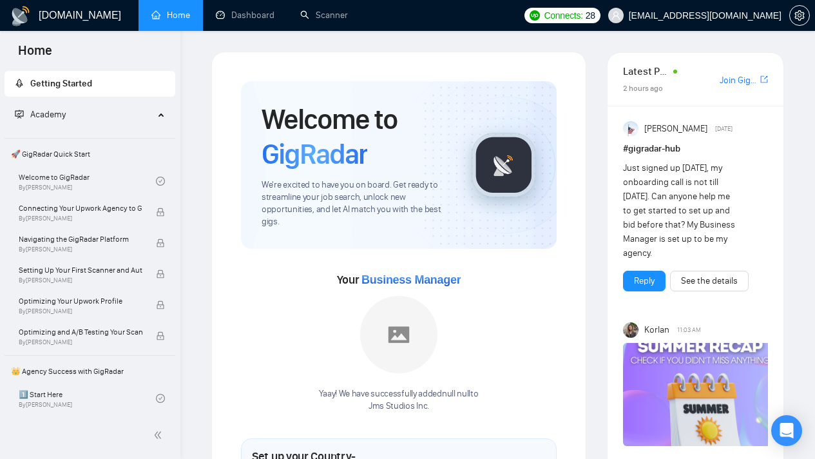 This screenshot has width=815, height=459. Describe the element at coordinates (171, 15) in the screenshot. I see `a: homeHome` at that location.